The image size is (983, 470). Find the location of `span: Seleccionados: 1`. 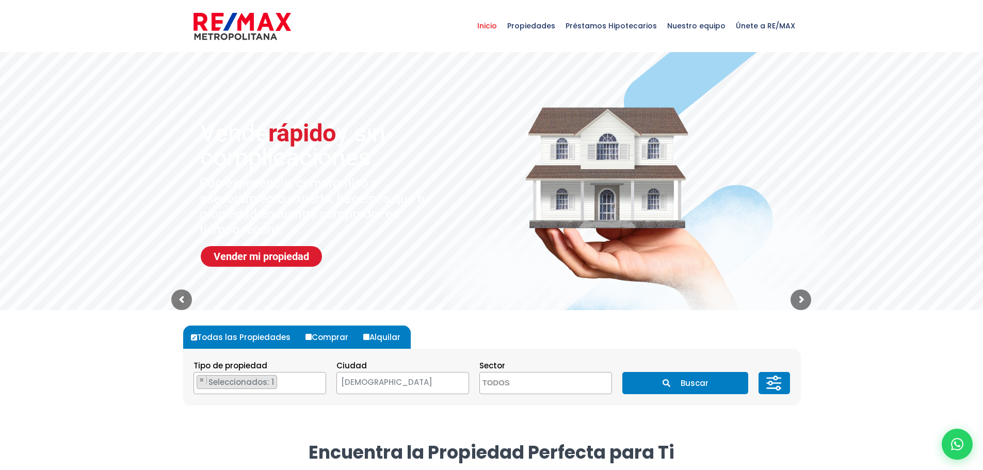

span: Seleccionados: 1 is located at coordinates (242, 382).